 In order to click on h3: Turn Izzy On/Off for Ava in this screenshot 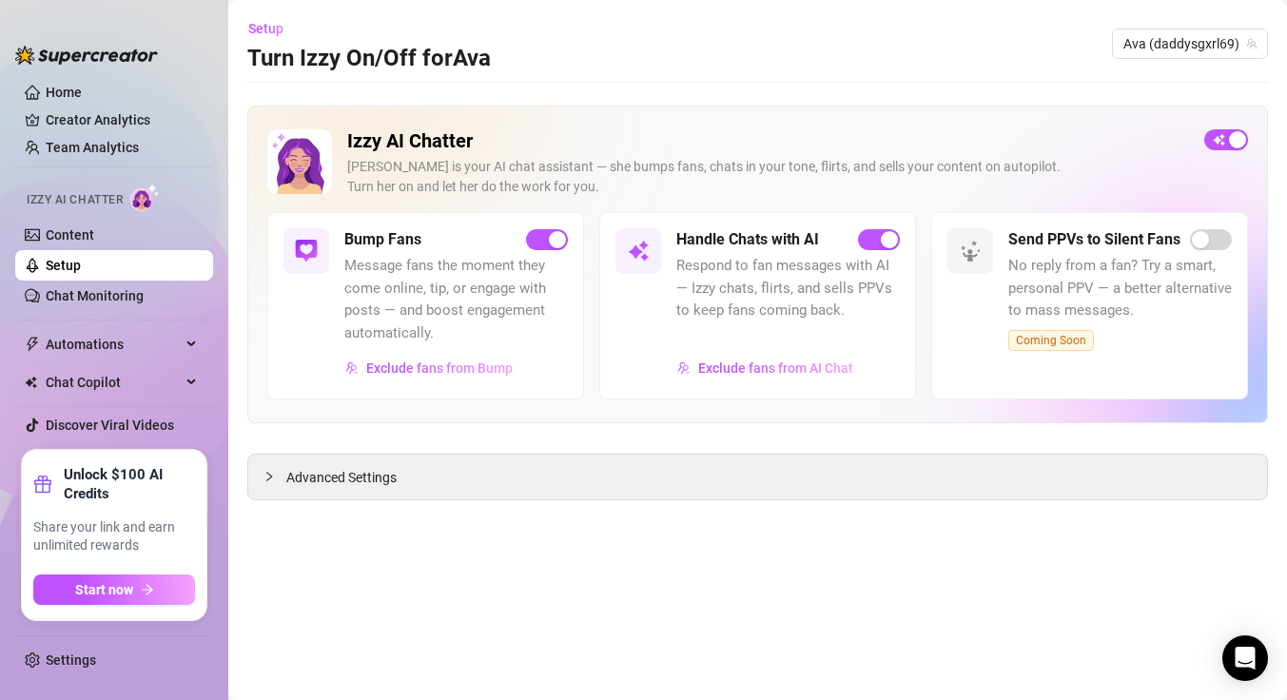, I will do `click(369, 59)`.